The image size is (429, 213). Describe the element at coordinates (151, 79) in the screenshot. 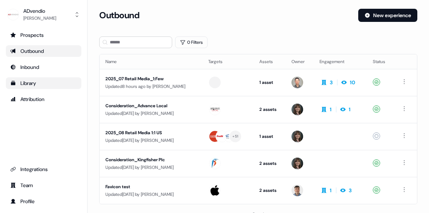

I see `div: 2025_07 Retail Media_1:Few` at that location.